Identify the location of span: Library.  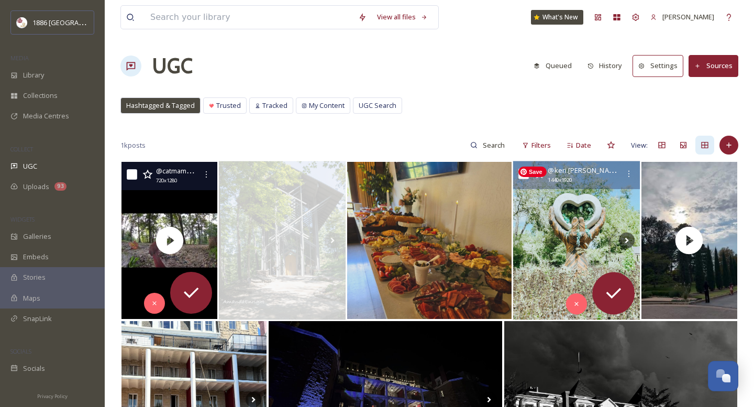
(34, 75).